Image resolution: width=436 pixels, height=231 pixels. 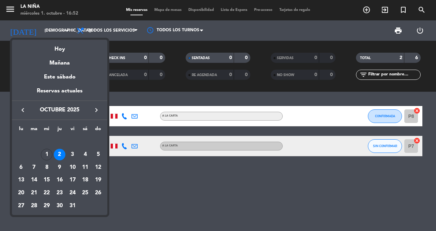 What do you see at coordinates (60, 94) in the screenshot?
I see `div: Reservas actuales` at bounding box center [60, 94].